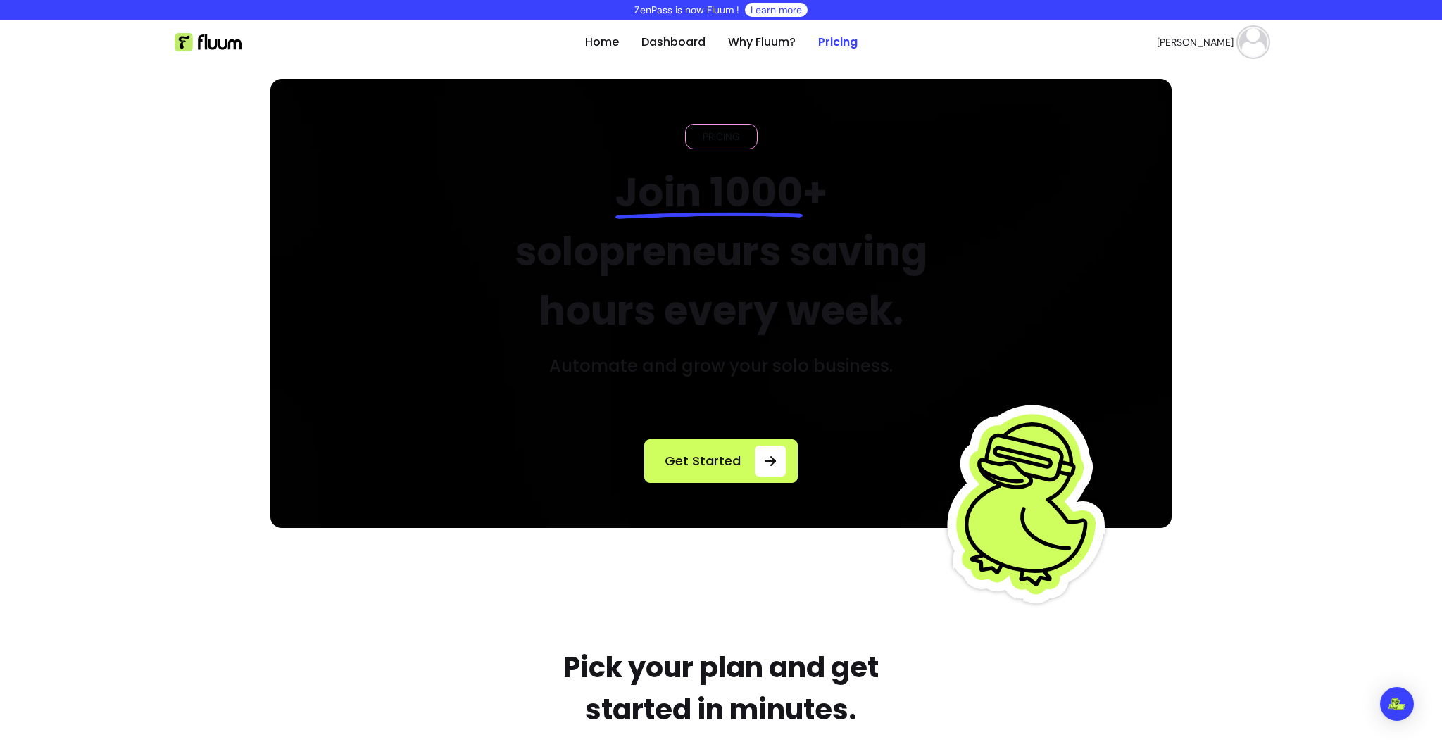 This screenshot has height=749, width=1442. Describe the element at coordinates (721, 689) in the screenshot. I see `h2: Pick your plan and get started in minutes.` at that location.